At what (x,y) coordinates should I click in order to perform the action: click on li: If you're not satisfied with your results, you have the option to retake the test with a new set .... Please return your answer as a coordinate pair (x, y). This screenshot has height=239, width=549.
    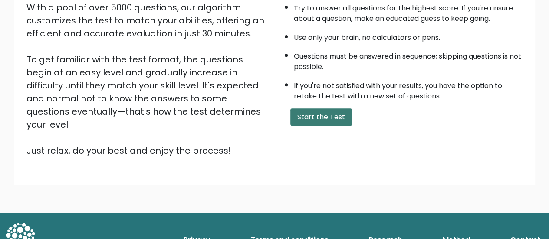
    Looking at the image, I should click on (409, 89).